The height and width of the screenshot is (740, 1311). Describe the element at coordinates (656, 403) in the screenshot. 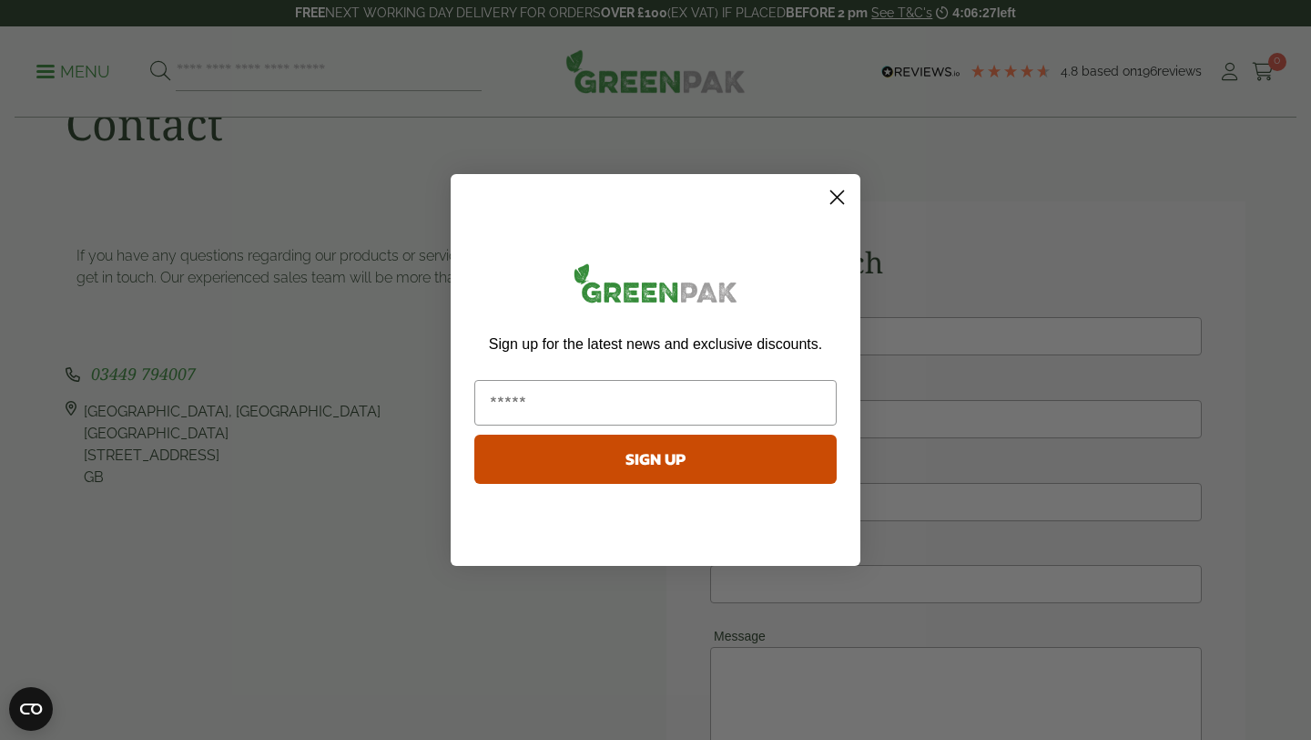

I see `input: Email` at that location.